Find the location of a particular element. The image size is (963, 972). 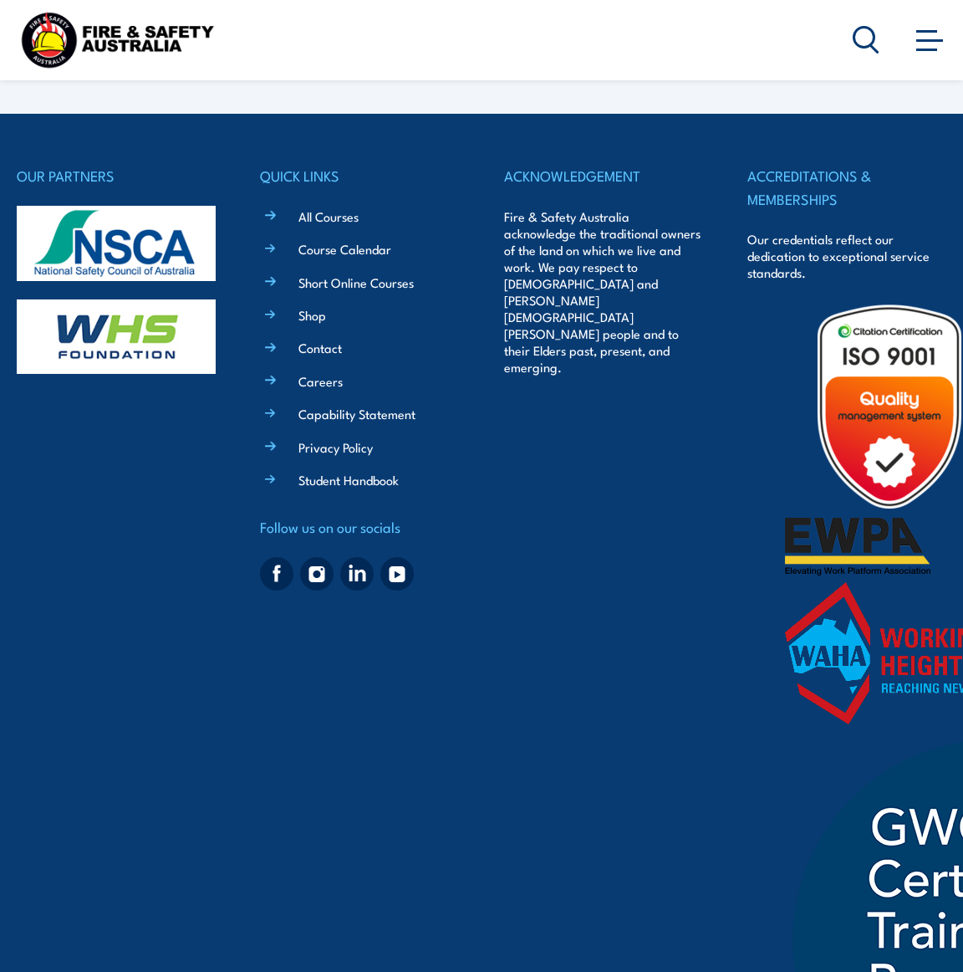

img: nsca-logo-footer is located at coordinates (116, 243).